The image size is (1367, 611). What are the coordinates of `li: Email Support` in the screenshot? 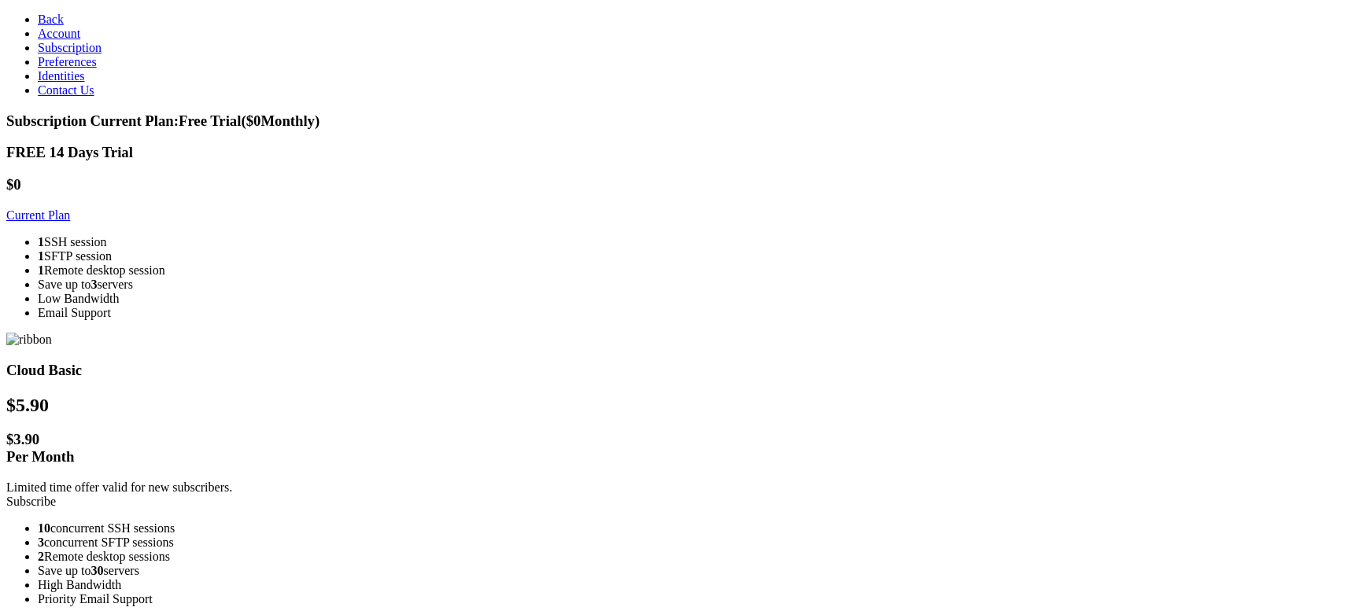 It's located at (699, 313).